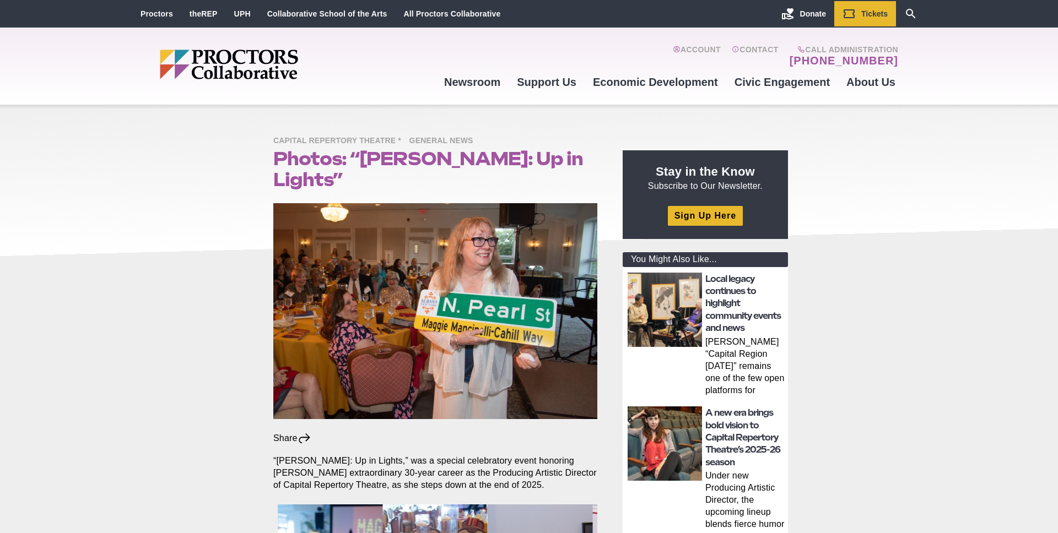 Image resolution: width=1058 pixels, height=533 pixels. What do you see at coordinates (340, 140) in the screenshot?
I see `a: Capital Repertory Theatre *` at bounding box center [340, 140].